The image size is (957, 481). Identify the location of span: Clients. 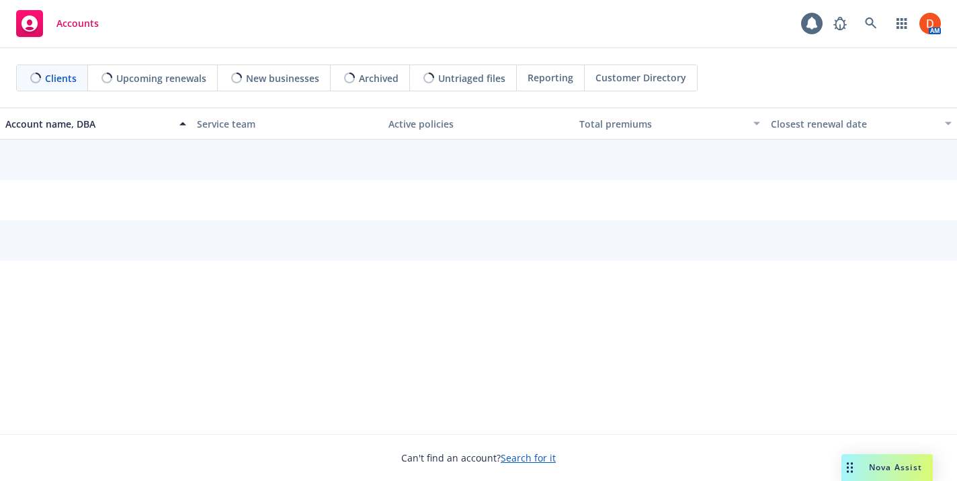
(60, 78).